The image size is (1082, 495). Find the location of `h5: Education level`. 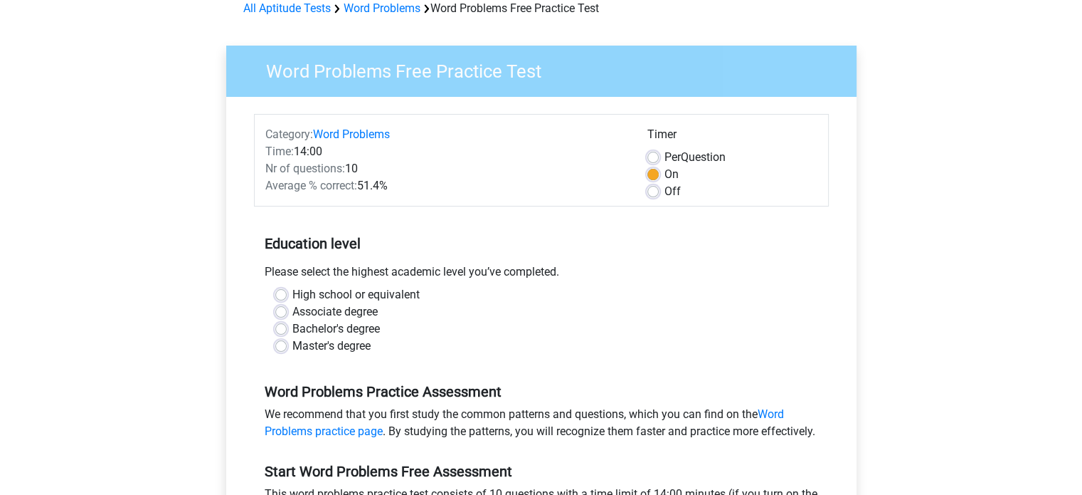

h5: Education level is located at coordinates (541, 243).